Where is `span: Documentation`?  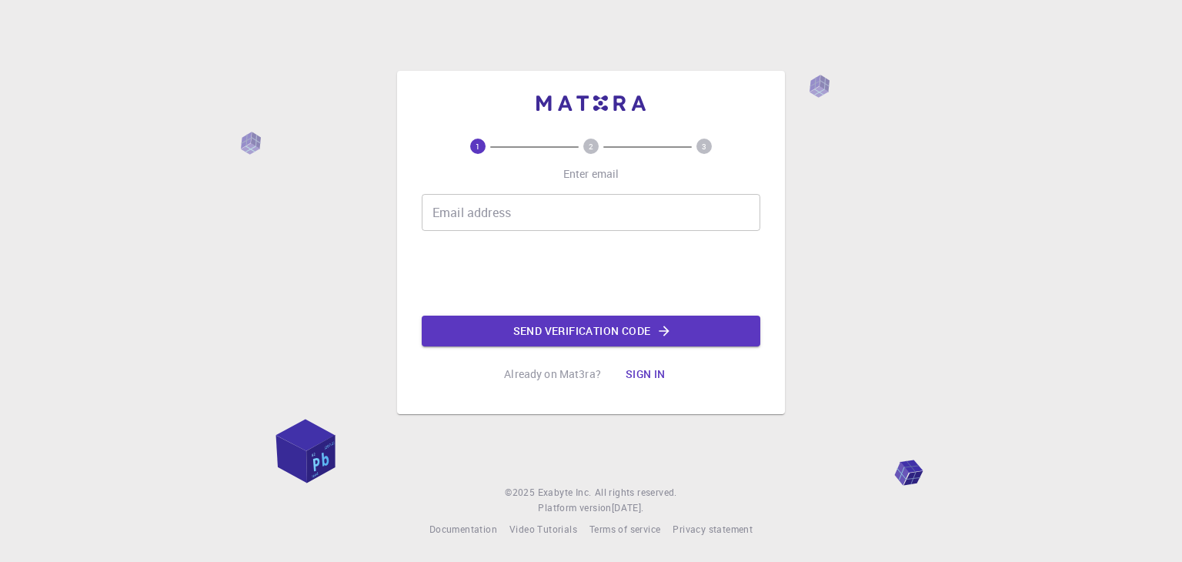 span: Documentation is located at coordinates (463, 529).